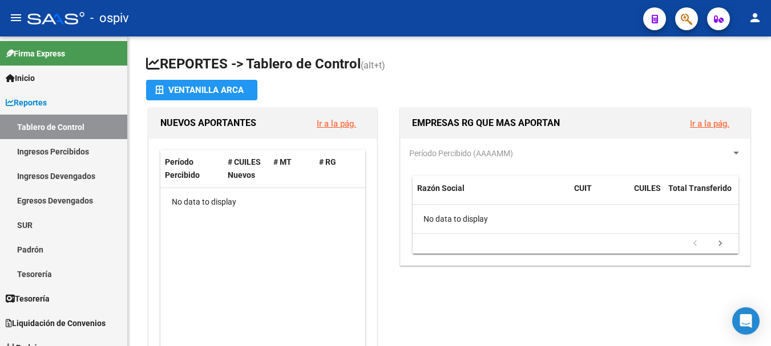  I want to click on datatable-header-cell: # CUILES Nuevos, so click(246, 169).